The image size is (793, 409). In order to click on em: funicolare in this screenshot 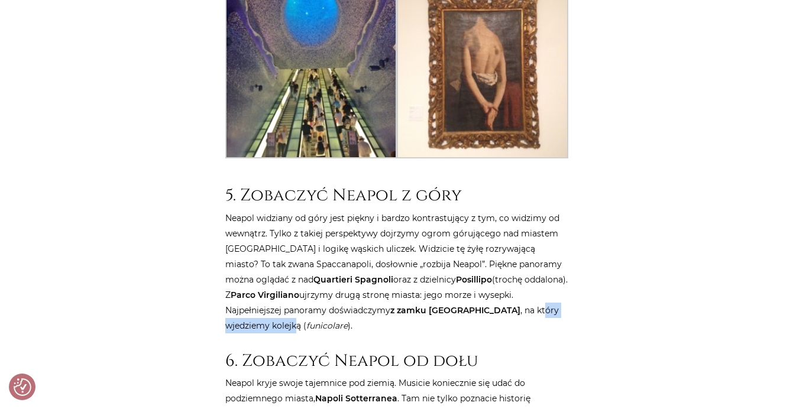, I will do `click(327, 326)`.